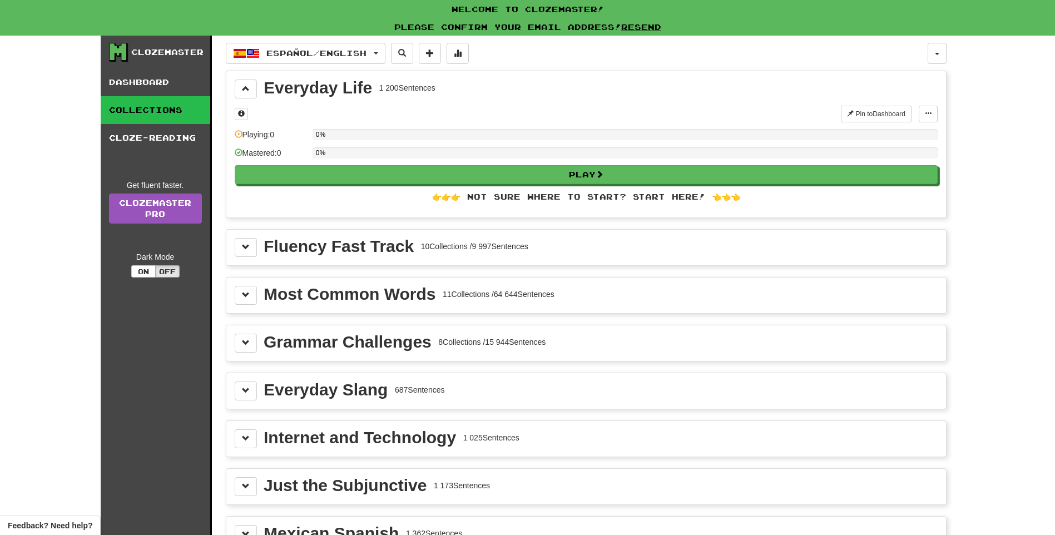  I want to click on div: 10 Collections / 9 997 Sentences, so click(474, 246).